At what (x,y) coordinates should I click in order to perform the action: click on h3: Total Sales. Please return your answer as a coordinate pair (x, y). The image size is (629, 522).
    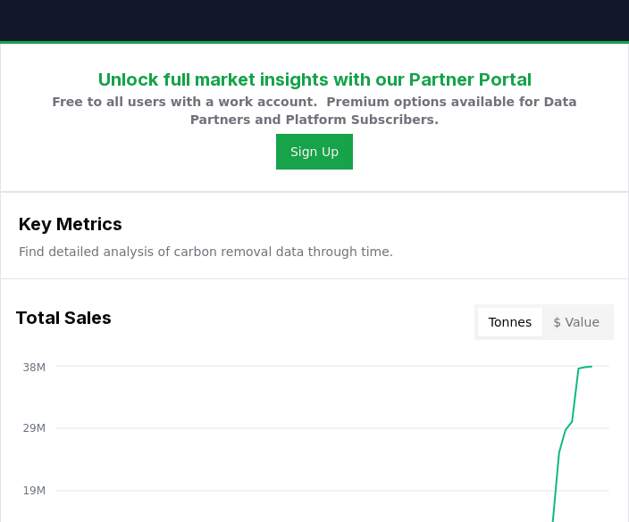
    Looking at the image, I should click on (63, 322).